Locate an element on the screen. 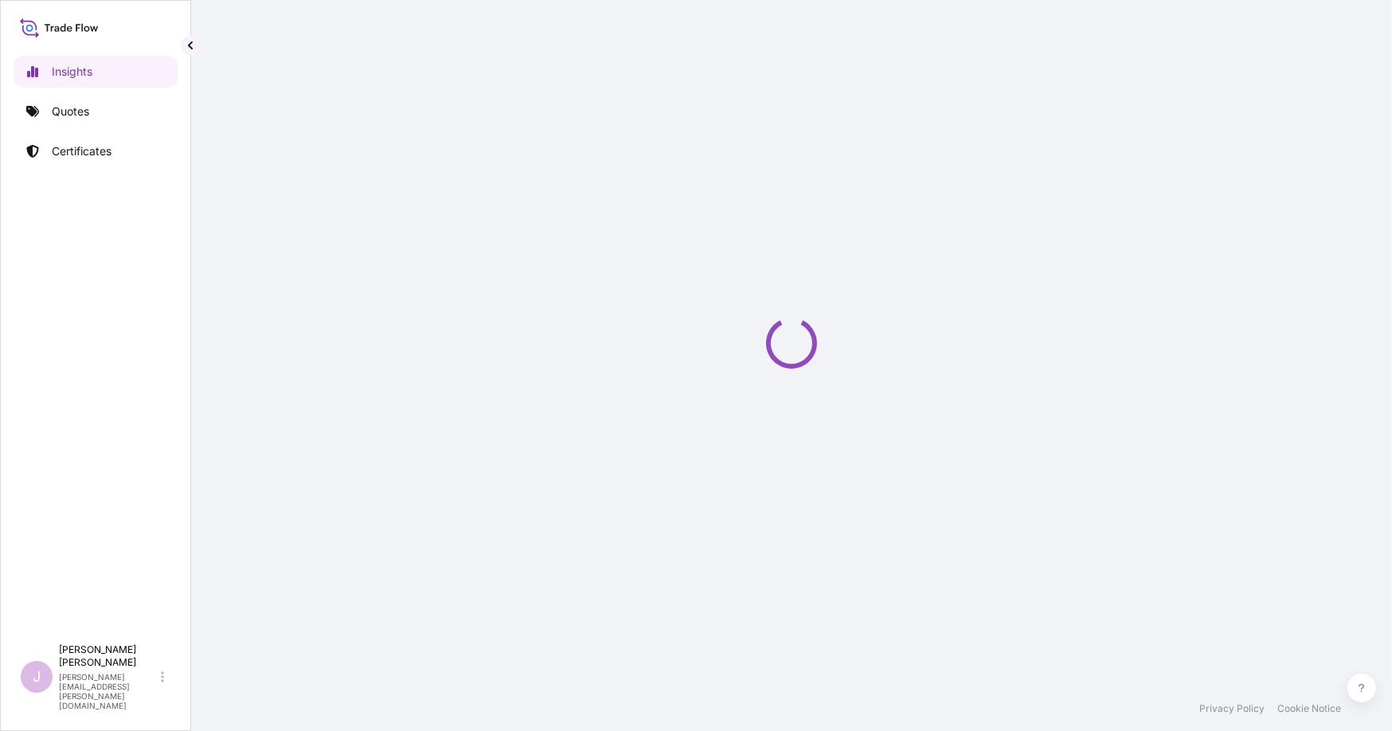 This screenshot has height=731, width=1392. a: Quotes is located at coordinates (96, 111).